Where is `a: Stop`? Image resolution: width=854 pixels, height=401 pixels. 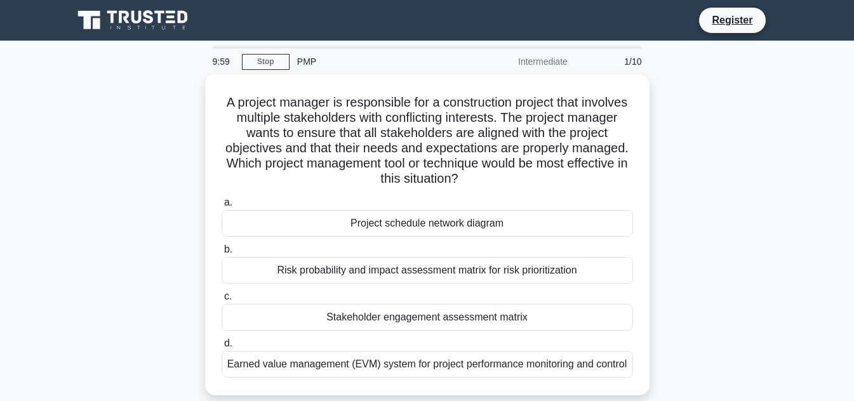 a: Stop is located at coordinates (265, 62).